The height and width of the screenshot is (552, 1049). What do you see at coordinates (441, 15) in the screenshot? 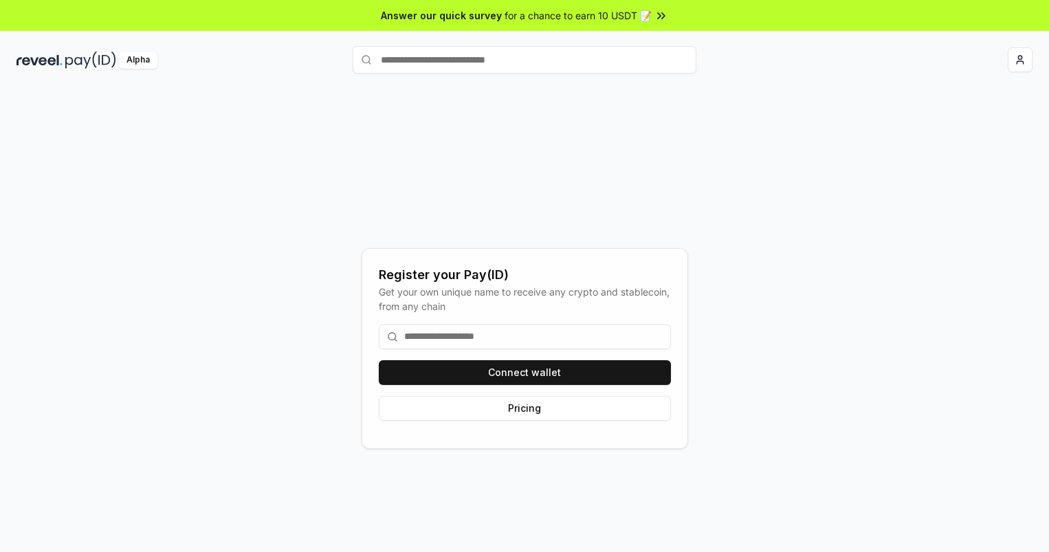
I see `span: Answer our quick survey` at bounding box center [441, 15].